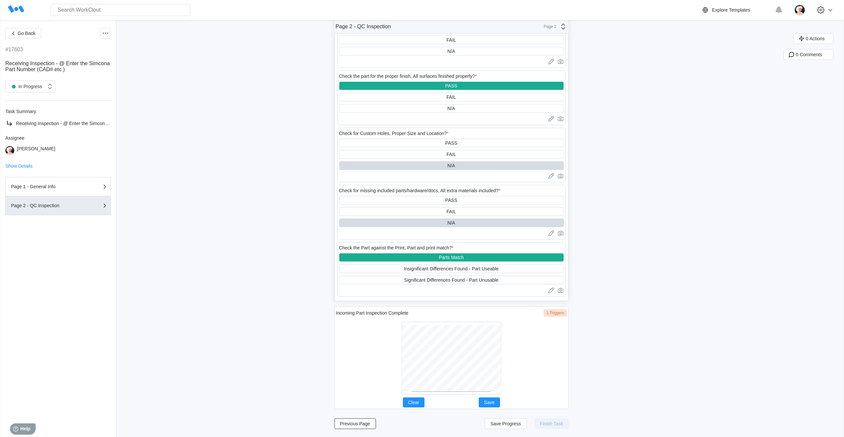 Image resolution: width=844 pixels, height=437 pixels. I want to click on div: Check the part for the proper finish, All surfaces finished properly?, so click(408, 76).